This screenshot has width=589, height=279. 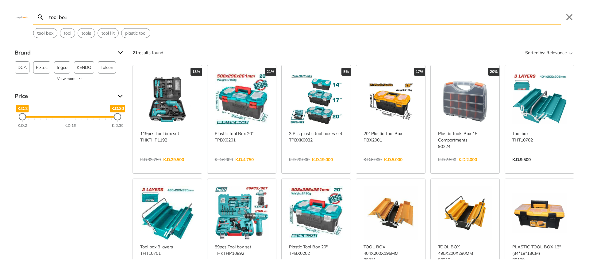 What do you see at coordinates (64, 96) in the screenshot?
I see `span: Price` at bounding box center [64, 96].